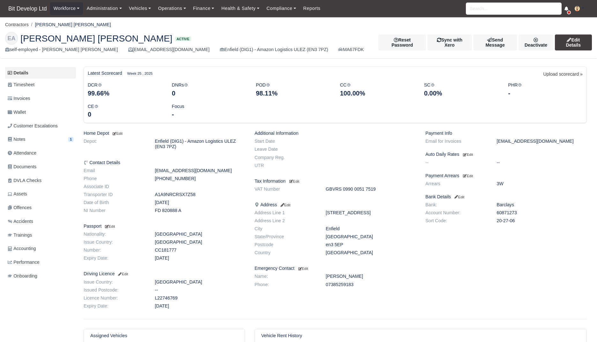  Describe the element at coordinates (461, 89) in the screenshot. I see `div: SC` at that location.